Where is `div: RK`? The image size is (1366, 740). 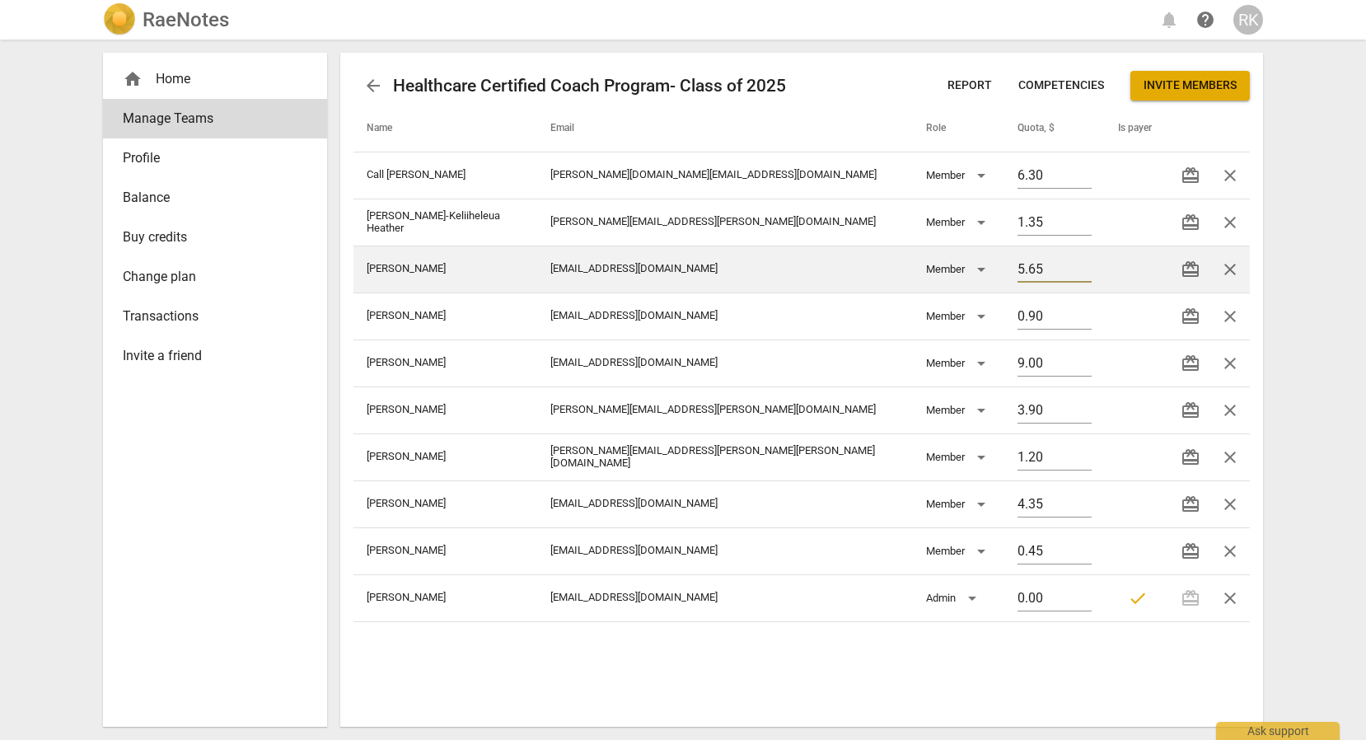
div: RK is located at coordinates (1248, 20).